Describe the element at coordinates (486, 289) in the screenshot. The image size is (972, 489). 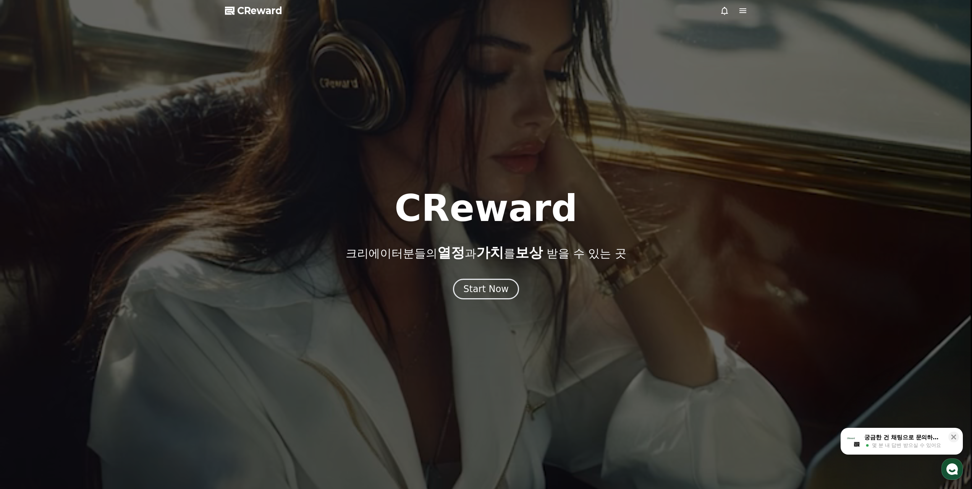
I see `button: Start Now` at that location.